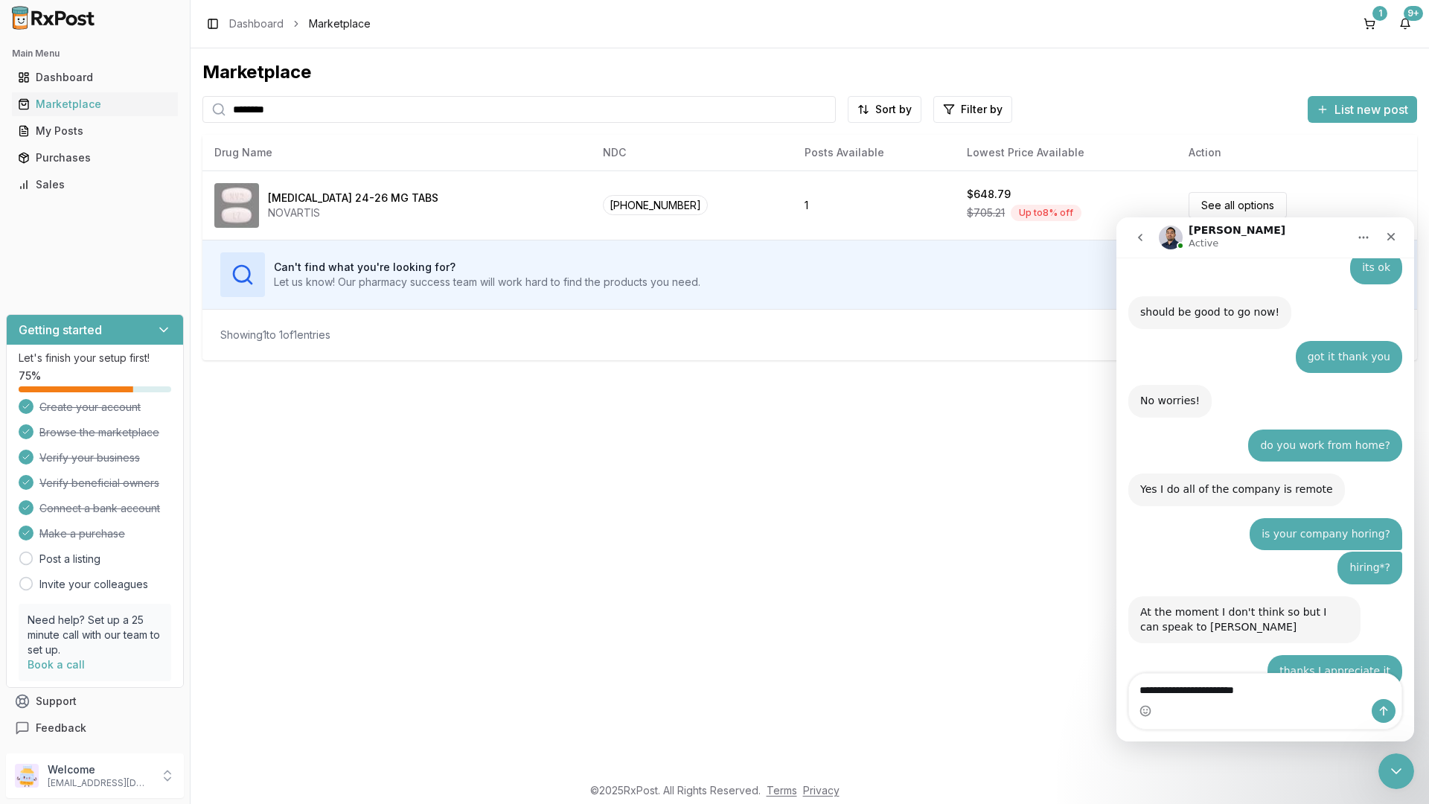 The image size is (1429, 804). I want to click on img: Profile image for Manuel, so click(54, 20).